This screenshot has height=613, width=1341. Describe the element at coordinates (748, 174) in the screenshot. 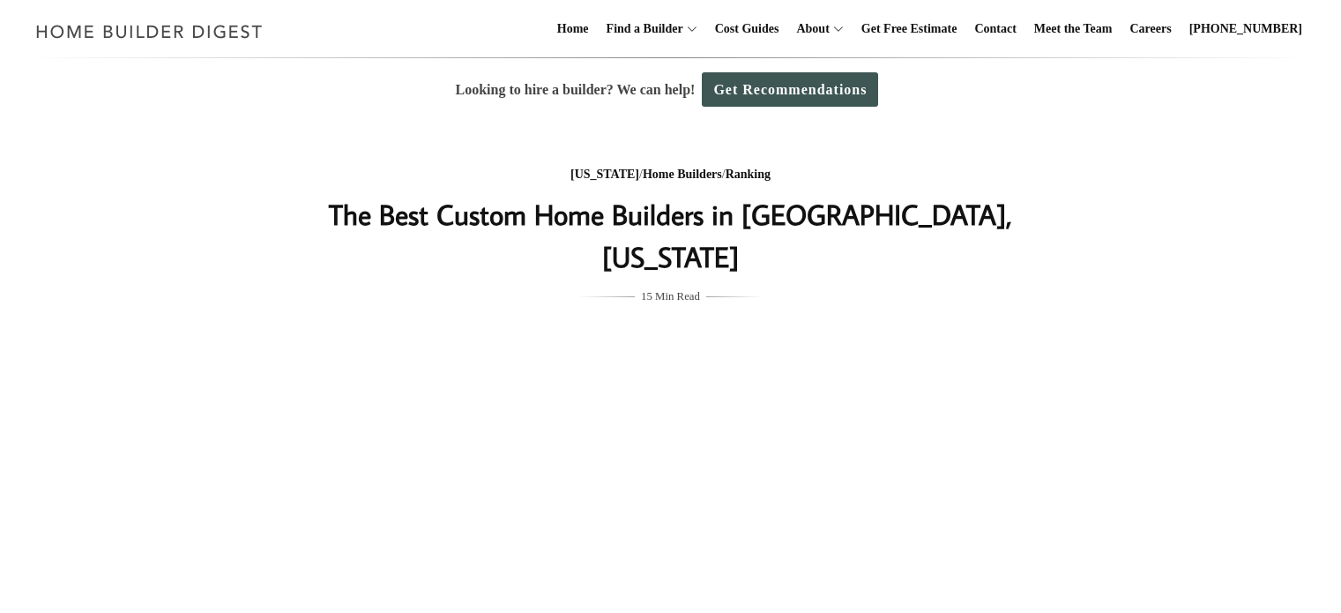

I see `a: Ranking` at that location.